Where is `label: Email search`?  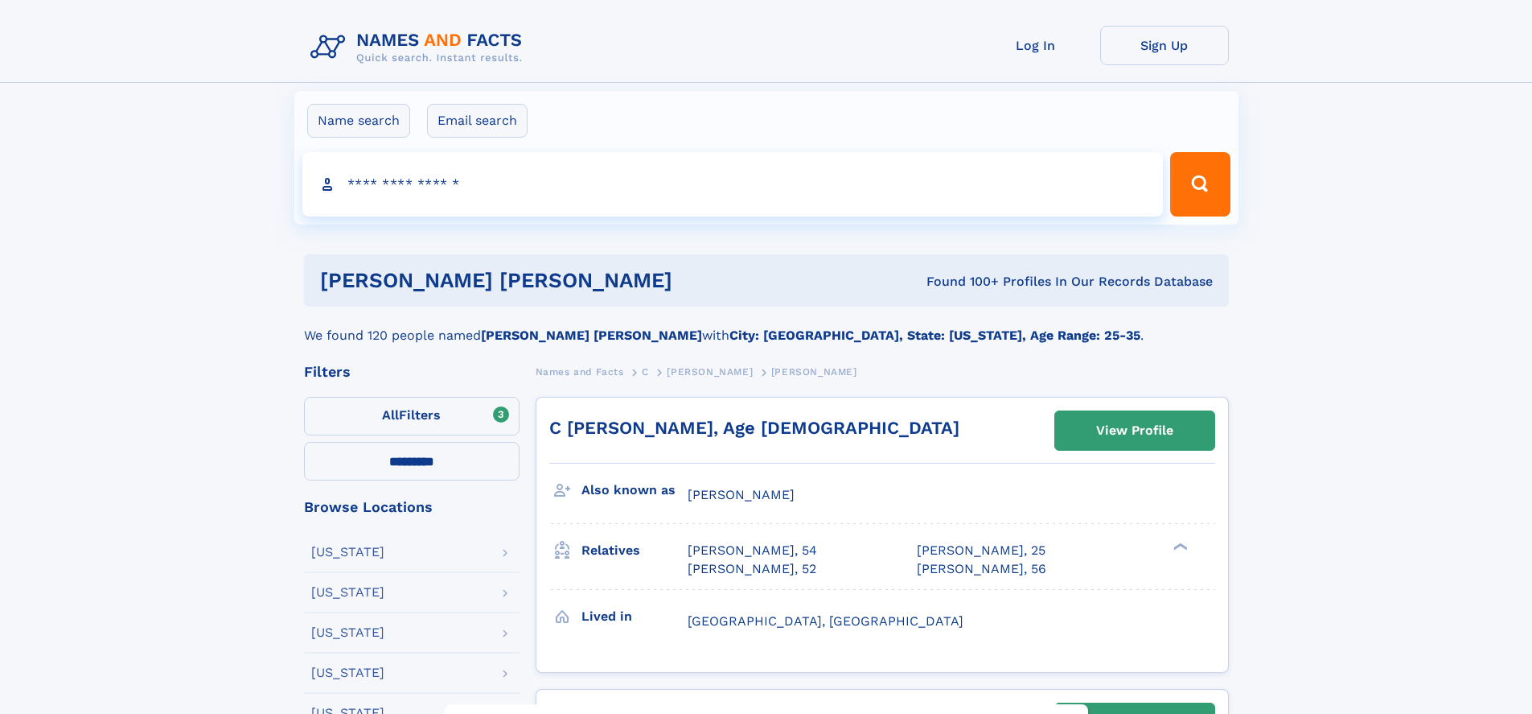
label: Email search is located at coordinates (477, 121).